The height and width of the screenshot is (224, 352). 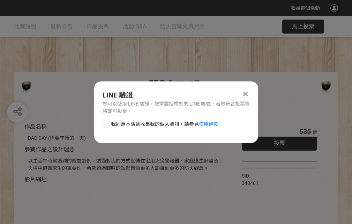 What do you see at coordinates (315, 132) in the screenshot?
I see `span: 票` at bounding box center [315, 132].